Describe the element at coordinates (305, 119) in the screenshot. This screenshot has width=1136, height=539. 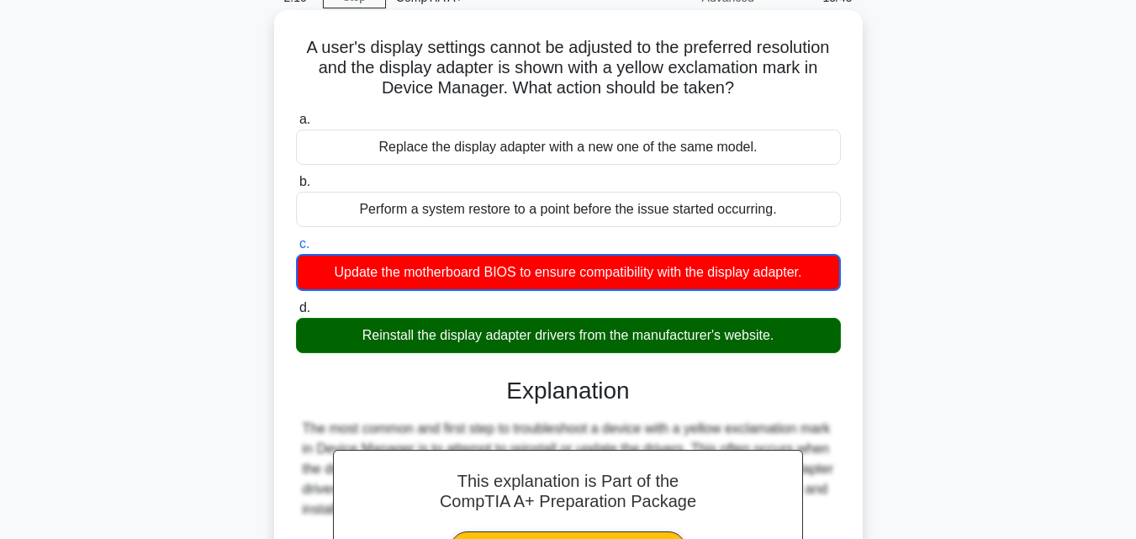
I see `span: a.` at that location.